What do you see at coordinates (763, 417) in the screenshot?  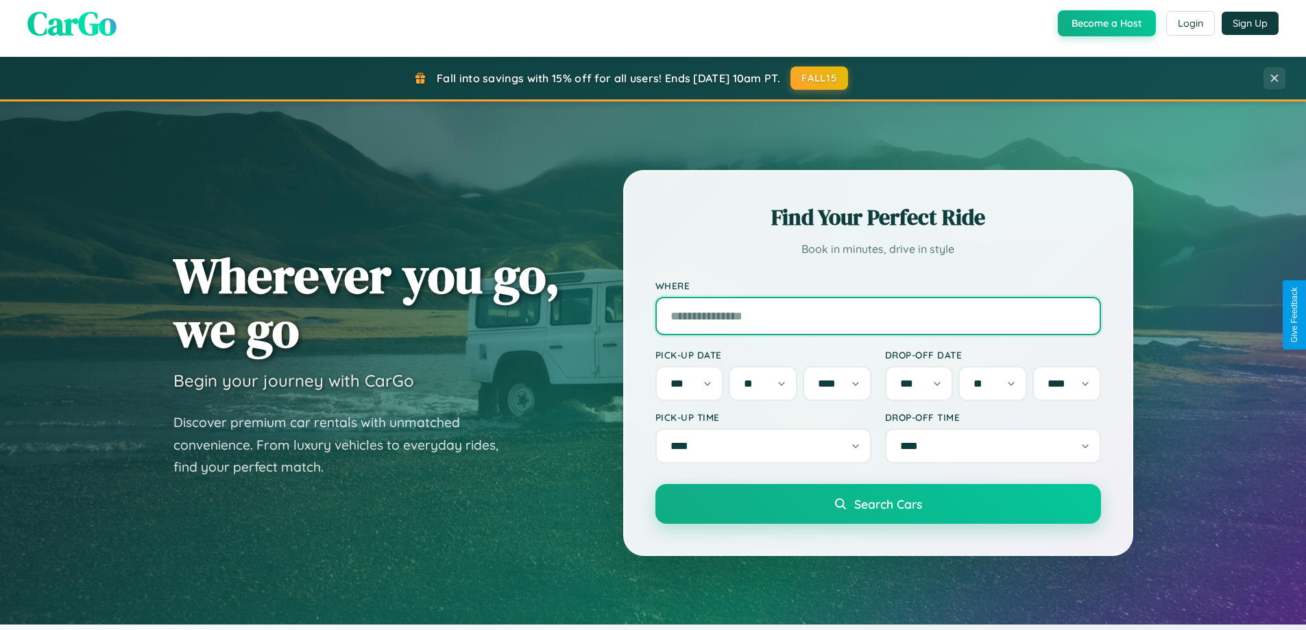 I see `label: Pick-up Time` at bounding box center [763, 417].